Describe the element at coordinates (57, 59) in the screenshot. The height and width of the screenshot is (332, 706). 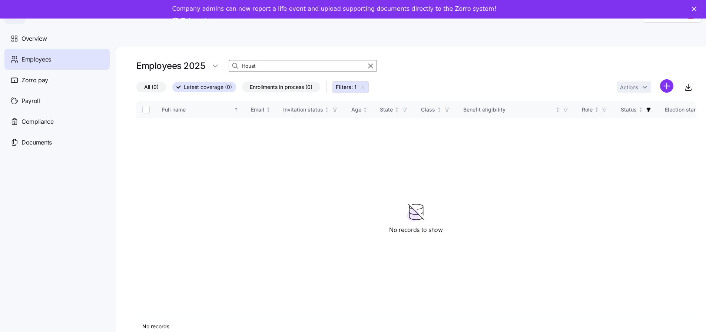
I see `a: Employees` at that location.